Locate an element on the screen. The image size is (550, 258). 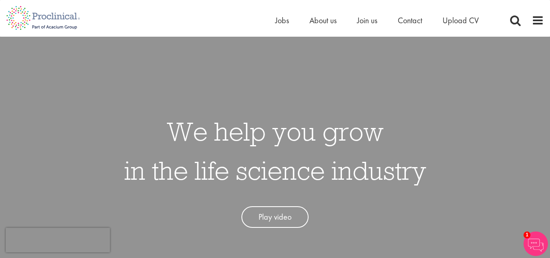
span: 1 is located at coordinates (527, 235).